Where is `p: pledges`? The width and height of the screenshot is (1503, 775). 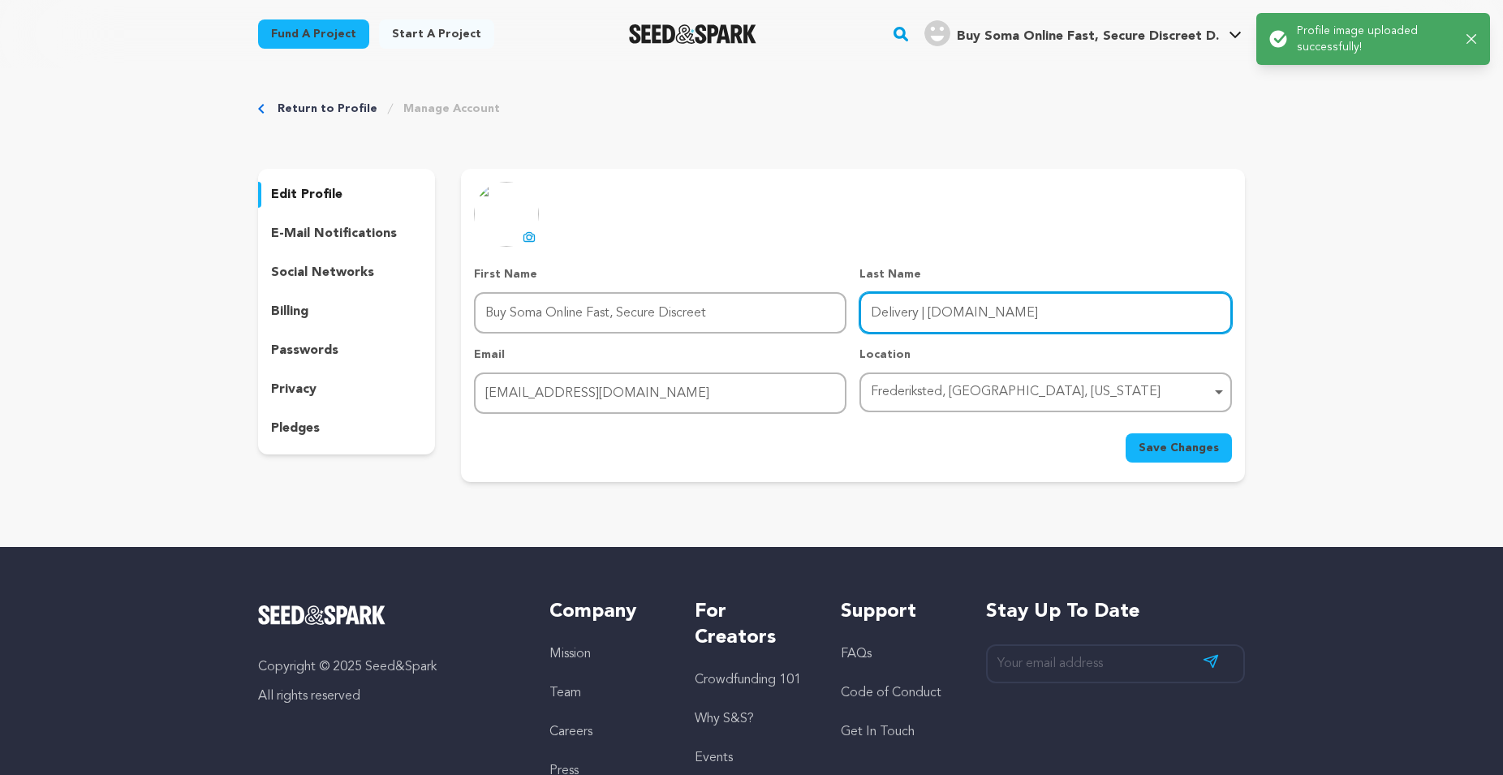 p: pledges is located at coordinates (295, 428).